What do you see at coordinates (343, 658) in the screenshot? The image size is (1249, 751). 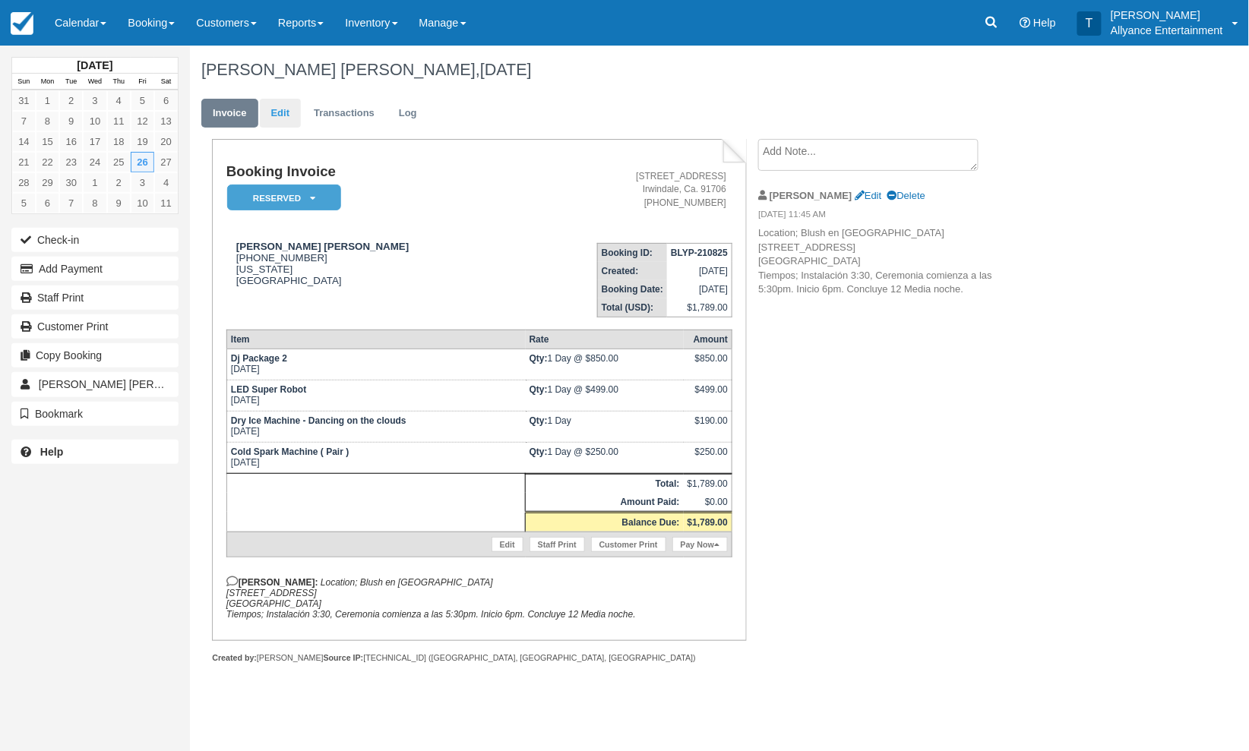 I see `strong: Source IP:` at bounding box center [343, 658].